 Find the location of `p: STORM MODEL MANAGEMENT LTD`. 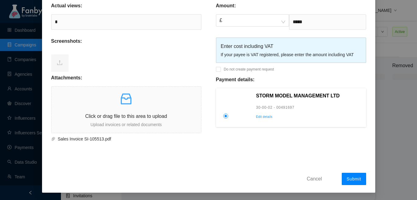

p: STORM MODEL MANAGEMENT LTD is located at coordinates (309, 96).